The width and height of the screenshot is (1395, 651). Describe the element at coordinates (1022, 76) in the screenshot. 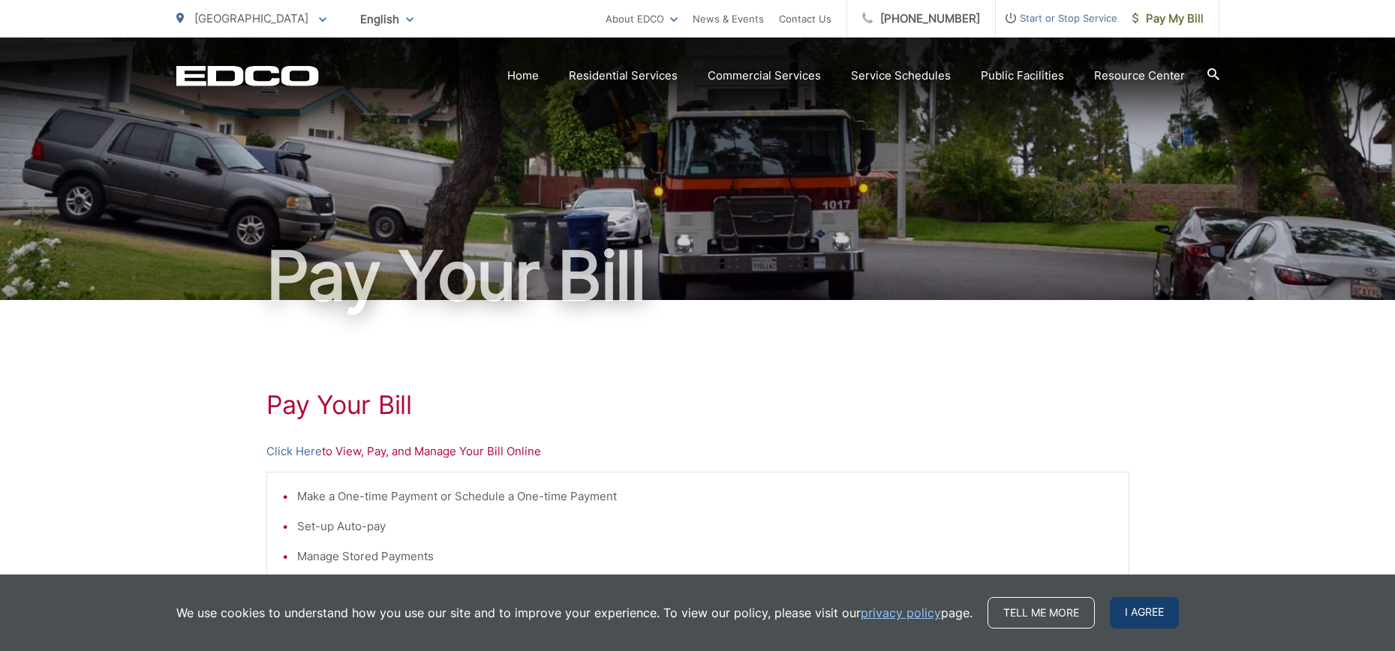

I see `a: Public Facilities` at that location.